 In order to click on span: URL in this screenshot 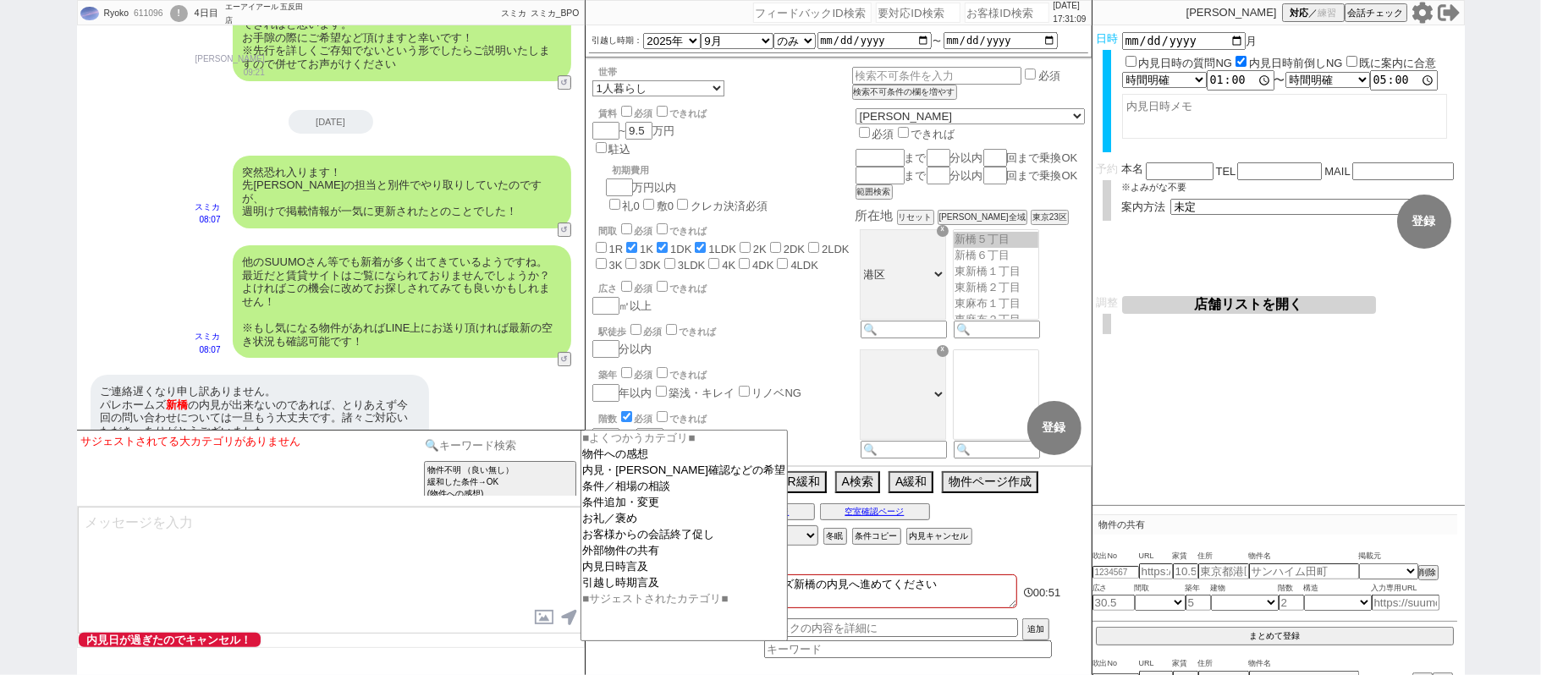, I will do `click(1156, 664)`.